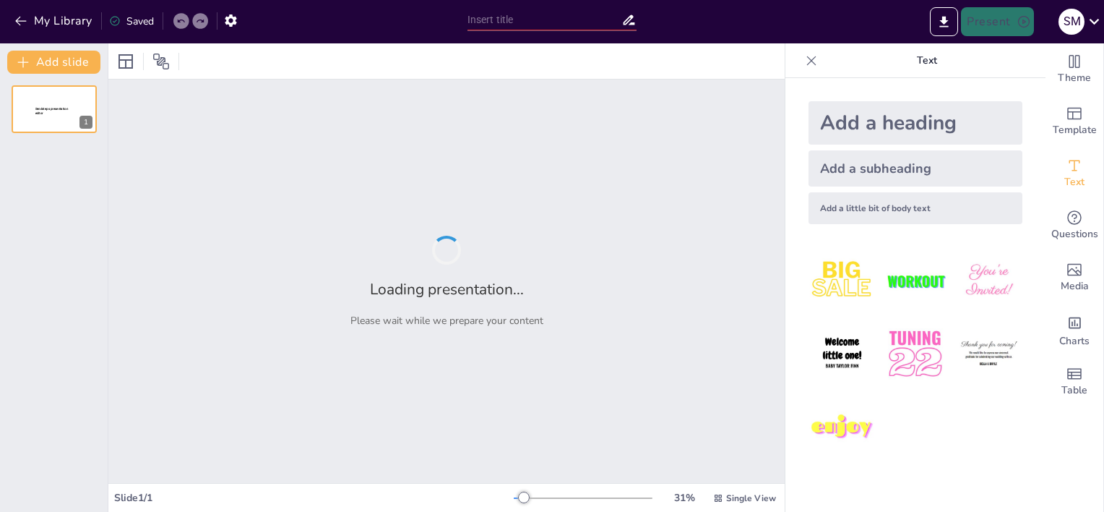 This screenshot has width=1104, height=512. I want to click on span: Single View, so click(751, 498).